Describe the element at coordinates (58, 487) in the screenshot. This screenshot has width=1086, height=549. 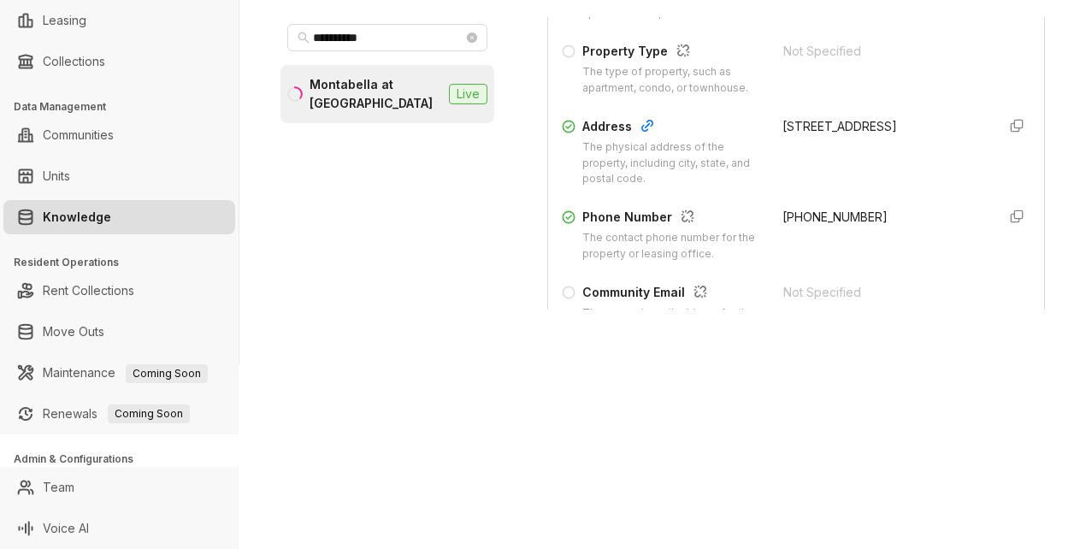
I see `a: Team` at that location.